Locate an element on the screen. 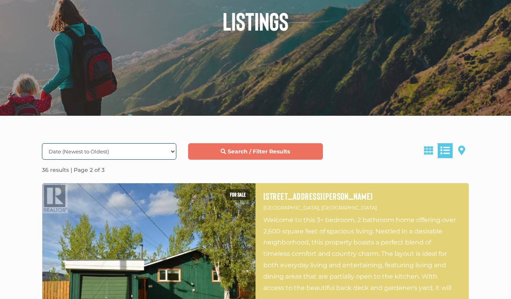 Image resolution: width=511 pixels, height=299 pixels. strong: Search / Filter Results is located at coordinates (259, 151).